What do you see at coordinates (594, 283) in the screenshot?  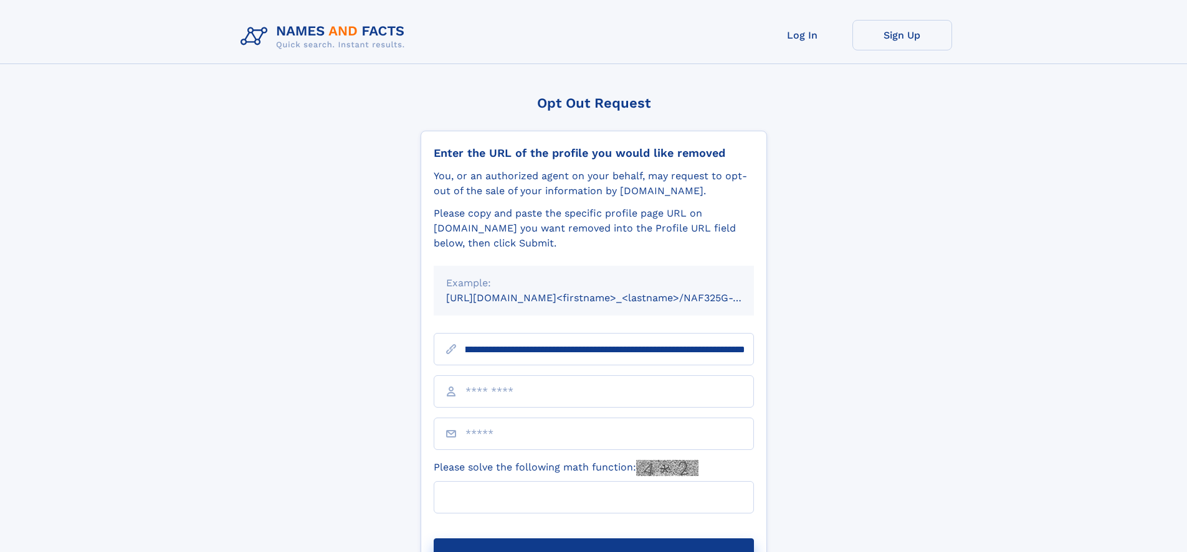 I see `div: Example:` at bounding box center [594, 283].